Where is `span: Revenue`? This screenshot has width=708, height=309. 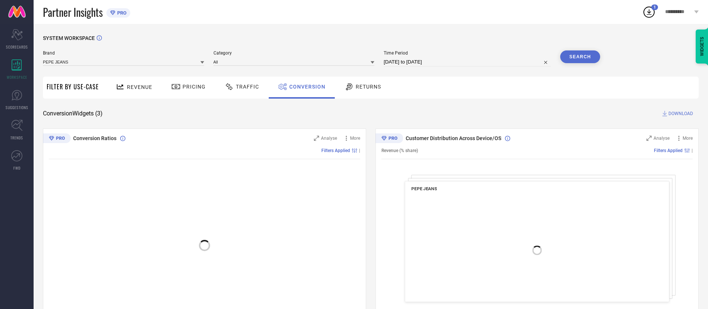 span: Revenue is located at coordinates (140, 87).